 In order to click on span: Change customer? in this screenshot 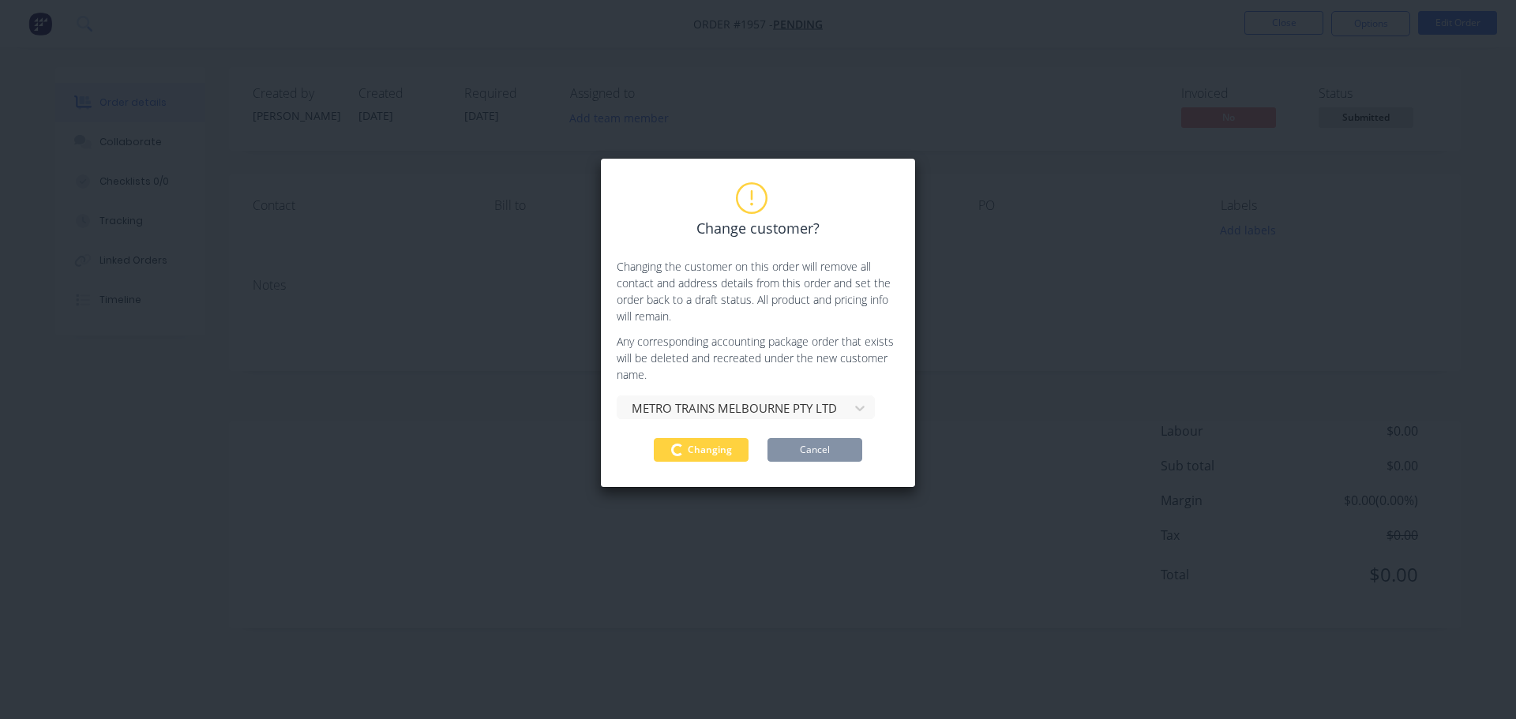, I will do `click(758, 228)`.